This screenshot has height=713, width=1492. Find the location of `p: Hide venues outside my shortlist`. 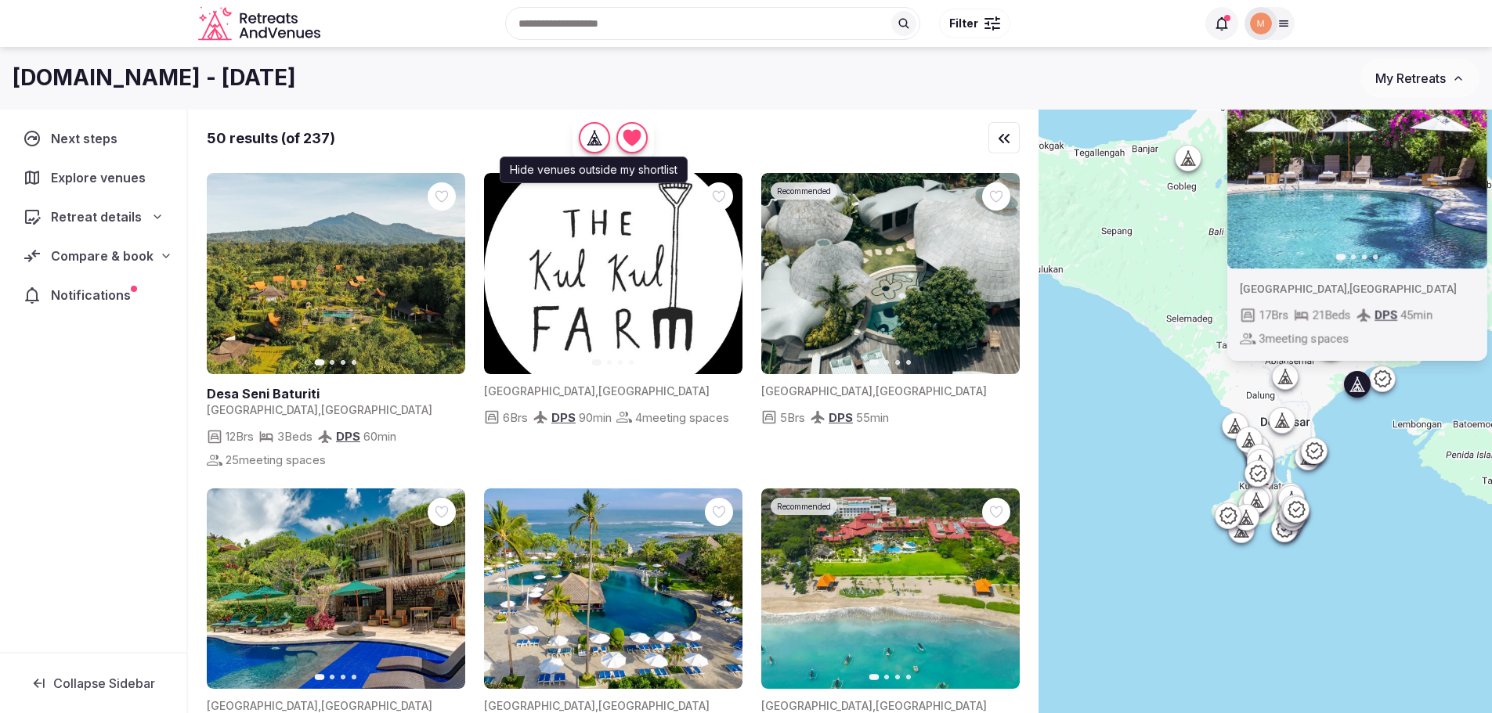

p: Hide venues outside my shortlist is located at coordinates (594, 170).